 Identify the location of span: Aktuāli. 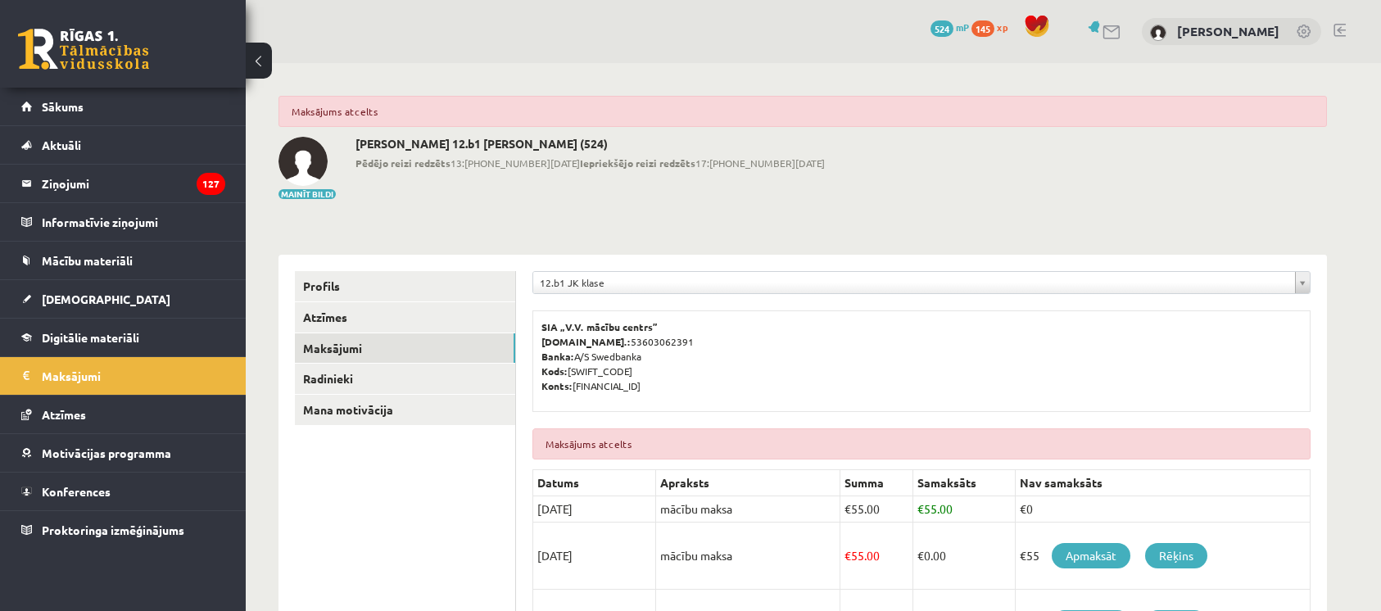
(61, 145).